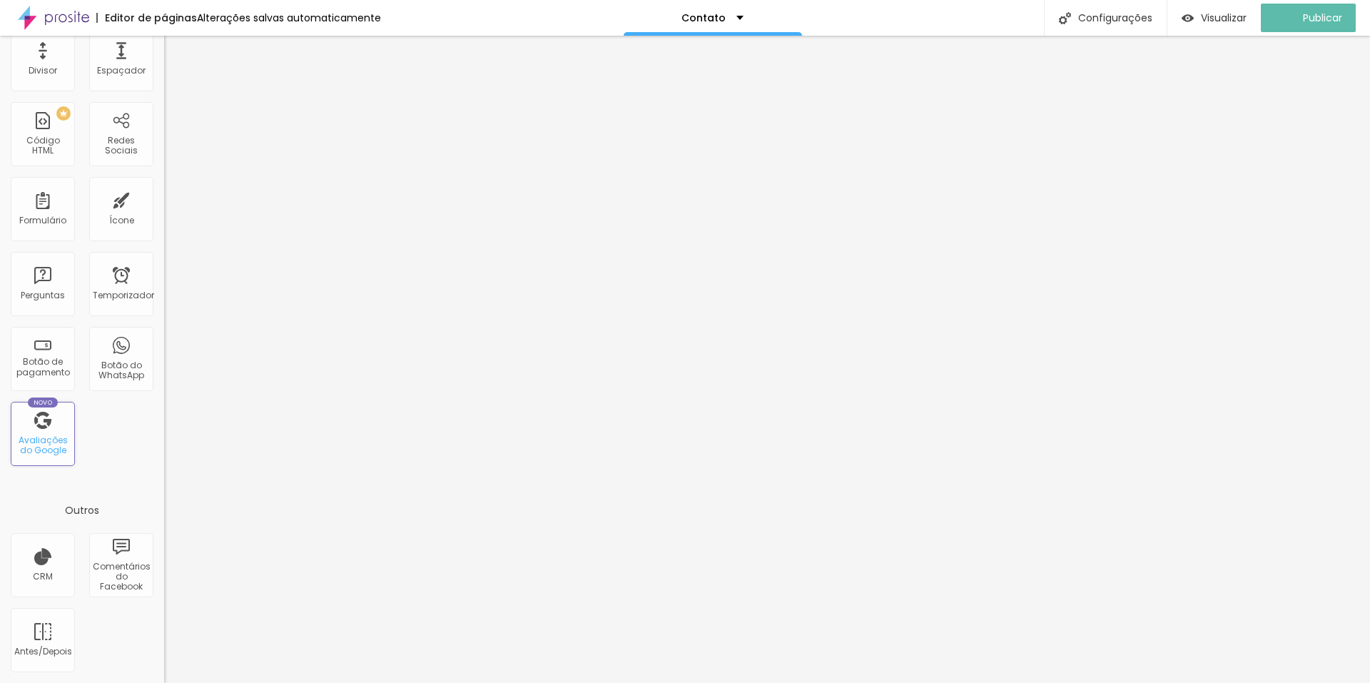 This screenshot has height=683, width=1370. What do you see at coordinates (151, 18) in the screenshot?
I see `font: Editor de páginas` at bounding box center [151, 18].